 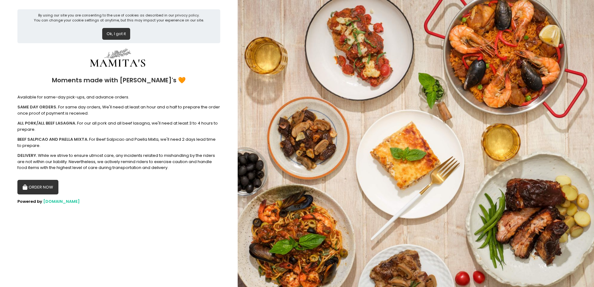 What do you see at coordinates (53, 139) in the screenshot?
I see `b: BEEF SALPICAO AND PAELLA MIXTA.` at bounding box center [53, 139].